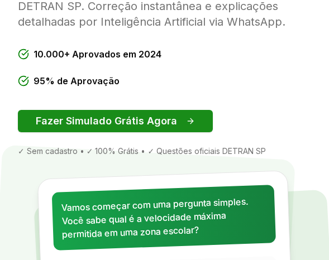 The width and height of the screenshot is (329, 260). What do you see at coordinates (163, 218) in the screenshot?
I see `p: Vamos começar com uma pergunta simples. Você sabe qual é a velocidade máxima permitida em uma zon...` at bounding box center [163, 218].